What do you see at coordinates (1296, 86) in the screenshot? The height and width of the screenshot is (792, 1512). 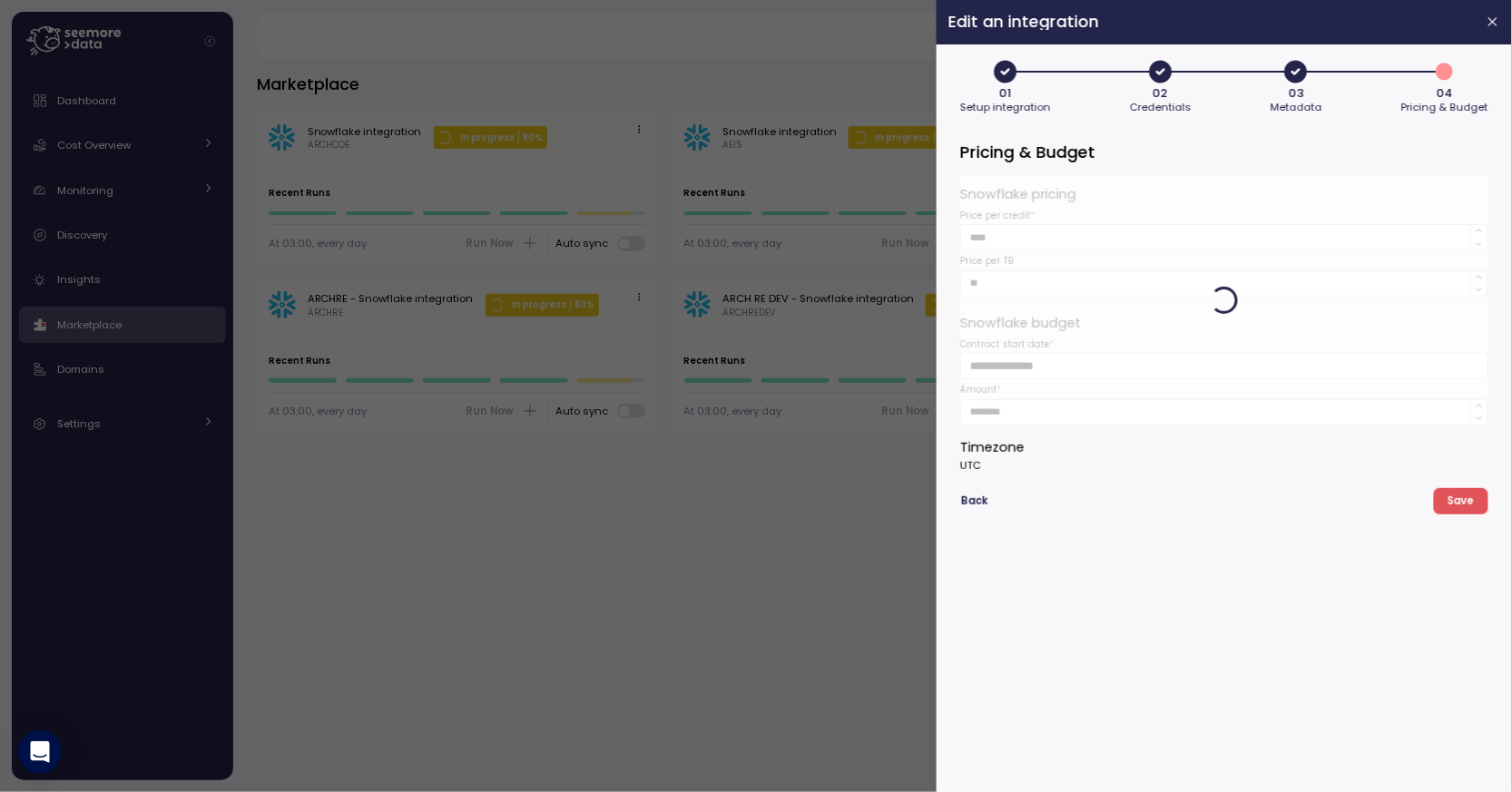 I see `button: 03Metadata` at bounding box center [1296, 86].